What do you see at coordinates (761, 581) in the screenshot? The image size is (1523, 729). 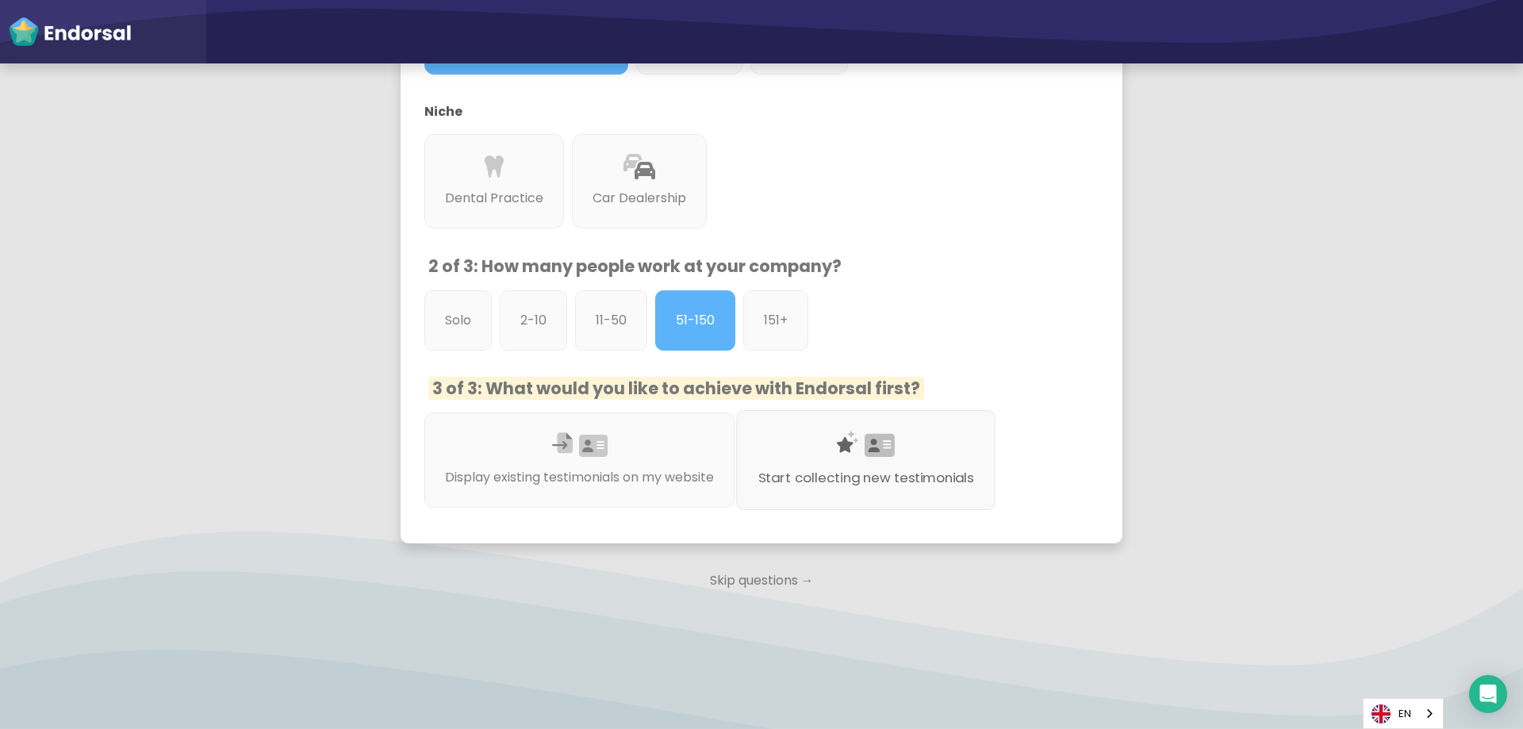 I see `p: Skip questions →` at bounding box center [761, 581].